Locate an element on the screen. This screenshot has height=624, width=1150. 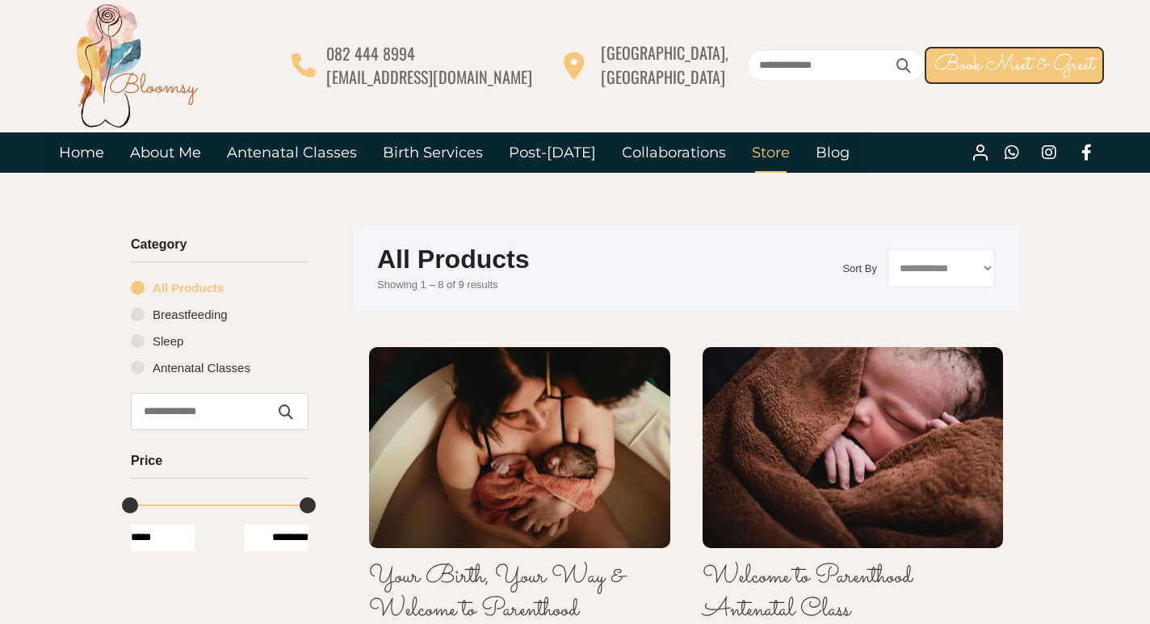
img: Your Birth, Your Way & Welcome to Parenthood Antenatal Classes is located at coordinates (519, 448).